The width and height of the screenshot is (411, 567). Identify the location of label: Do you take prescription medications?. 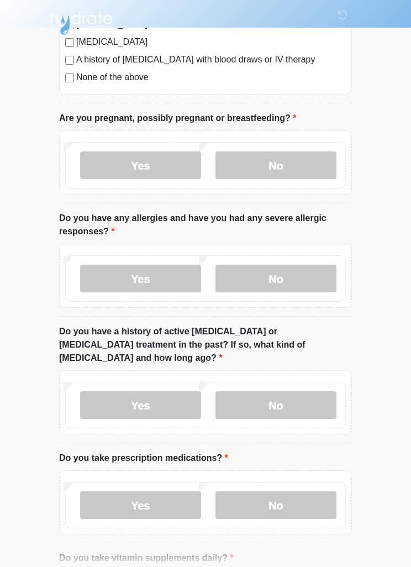
(144, 458).